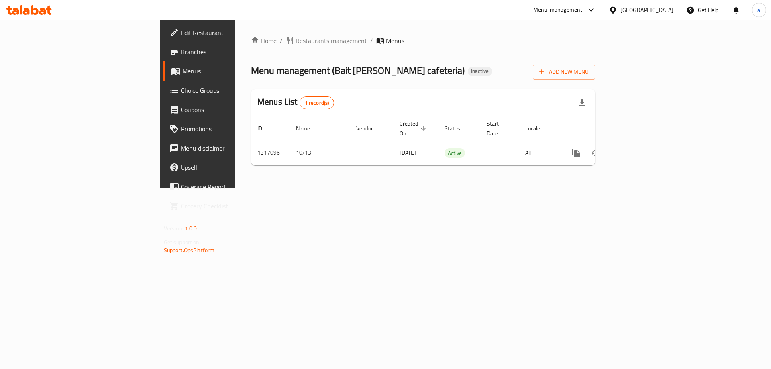 This screenshot has width=771, height=369. I want to click on div: Total records count, so click(317, 103).